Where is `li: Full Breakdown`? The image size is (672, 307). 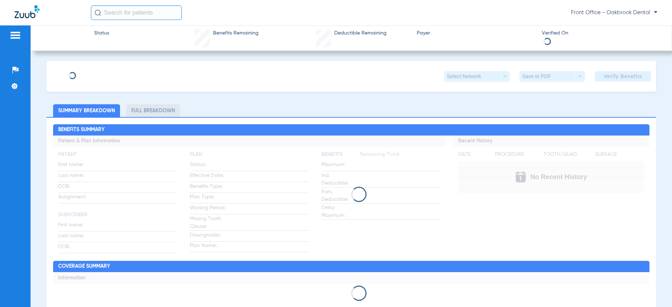
li: Full Breakdown is located at coordinates (153, 111).